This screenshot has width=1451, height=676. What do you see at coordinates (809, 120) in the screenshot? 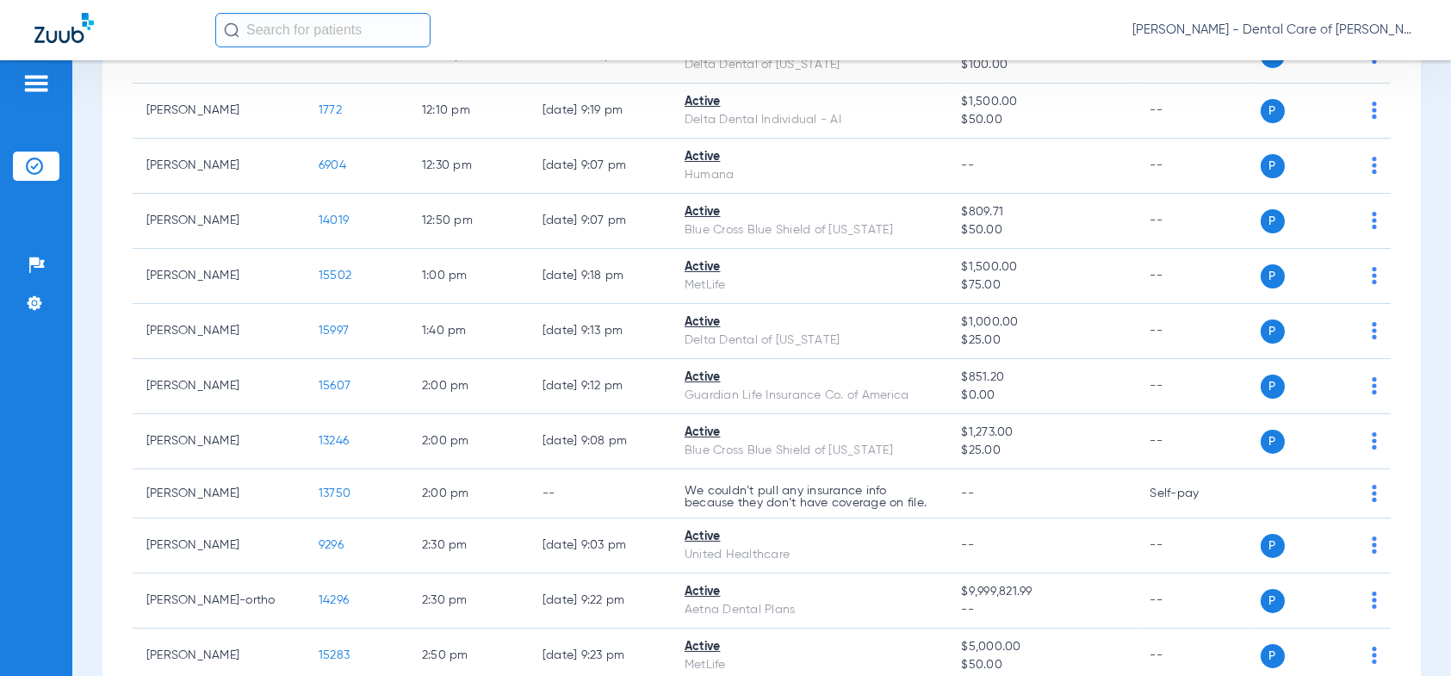
I see `div: Delta Dental Individual - AI` at bounding box center [809, 120].